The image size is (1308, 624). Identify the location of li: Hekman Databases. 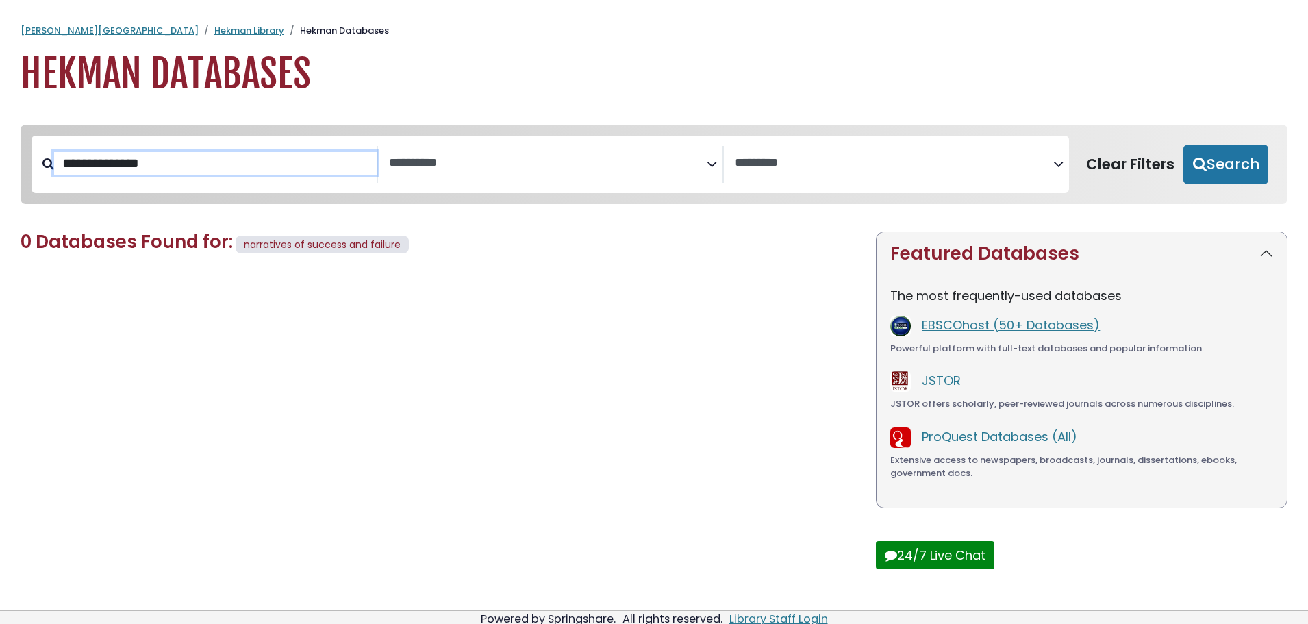
(336, 31).